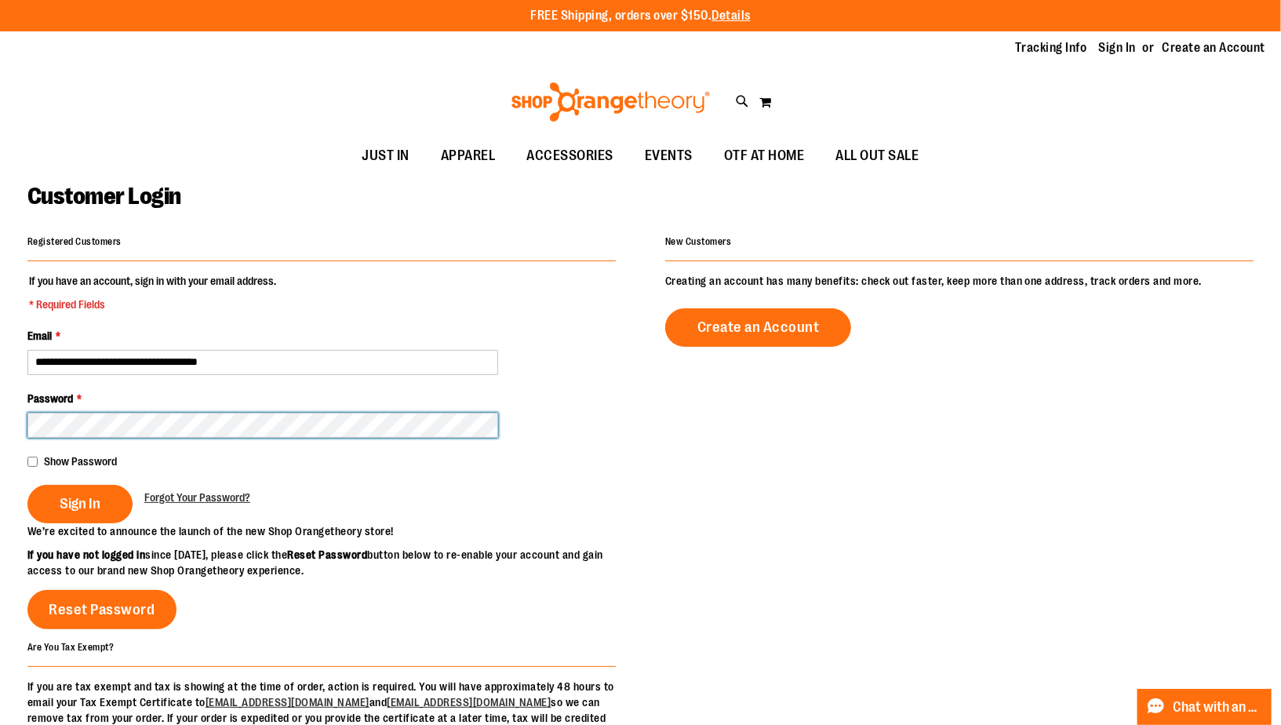 This screenshot has width=1281, height=725. Describe the element at coordinates (197, 497) in the screenshot. I see `a: Forgot Your Password?` at that location.